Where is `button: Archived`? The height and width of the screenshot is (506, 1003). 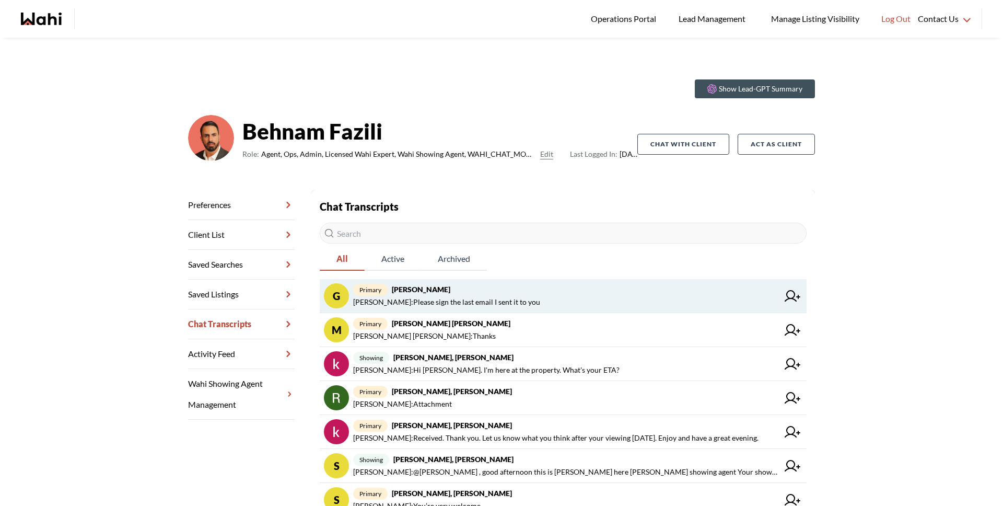
button: Archived is located at coordinates (454, 259).